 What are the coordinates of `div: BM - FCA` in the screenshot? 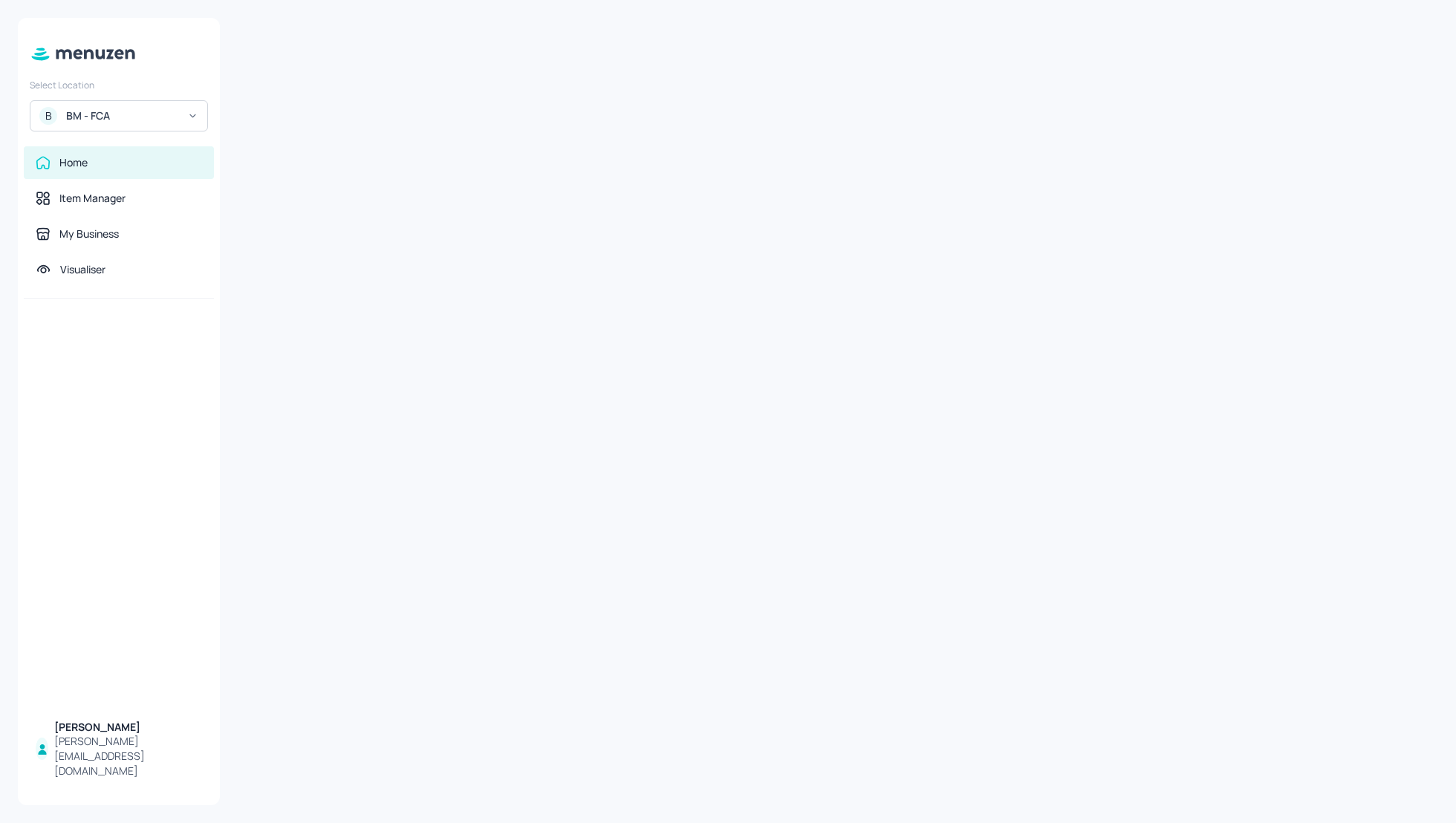 It's located at (122, 115).